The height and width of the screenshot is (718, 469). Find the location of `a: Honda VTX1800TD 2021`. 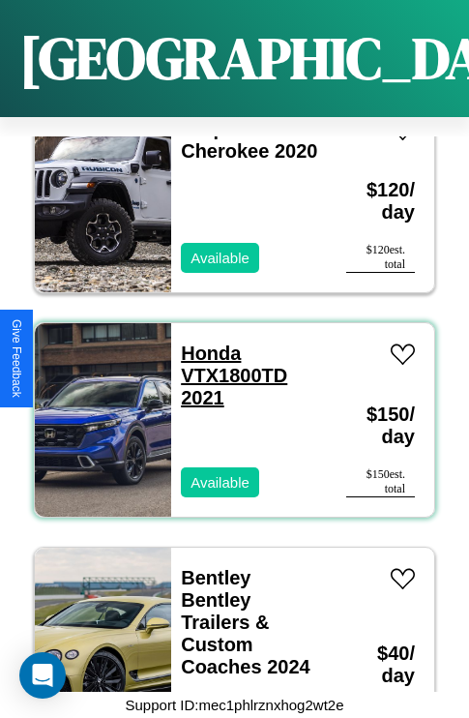

a: Honda VTX1800TD 2021 is located at coordinates (234, 375).